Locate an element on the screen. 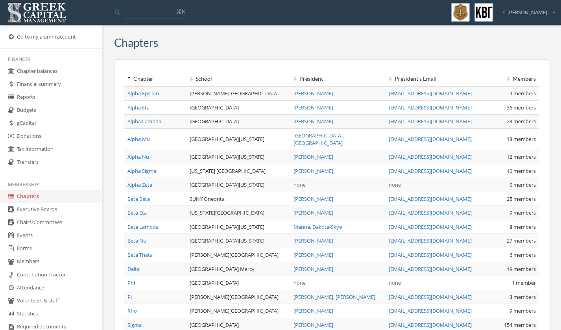 The width and height of the screenshot is (561, 330). a: Rho is located at coordinates (132, 310).